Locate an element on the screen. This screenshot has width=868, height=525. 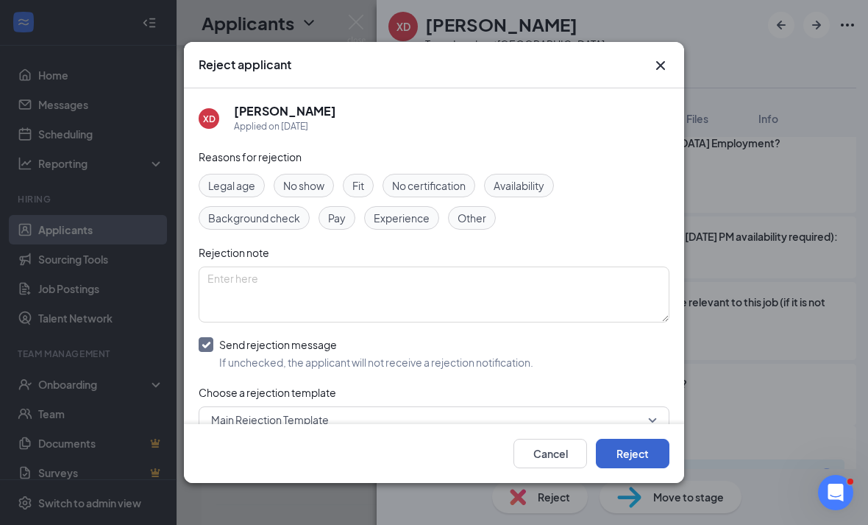
span: Other is located at coordinates (472, 218).